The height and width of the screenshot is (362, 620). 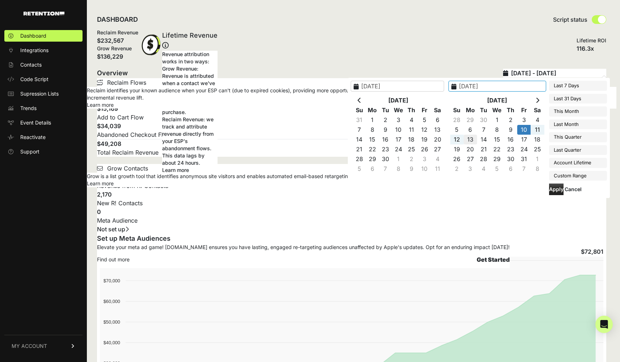 I want to click on li: Custom Range, so click(x=578, y=176).